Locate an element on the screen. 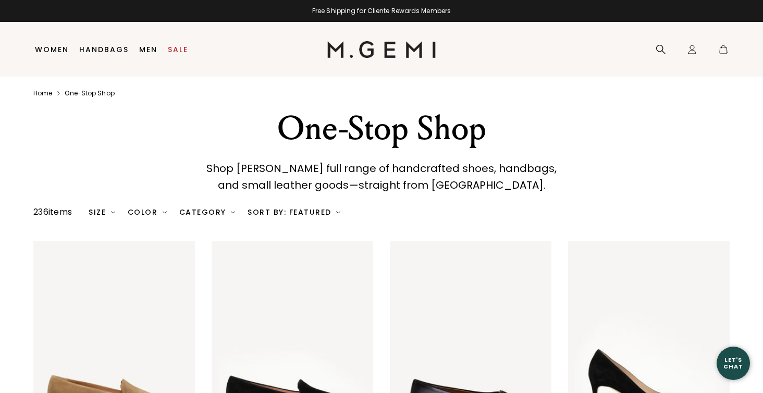 The width and height of the screenshot is (763, 393). a: Men is located at coordinates (148, 50).